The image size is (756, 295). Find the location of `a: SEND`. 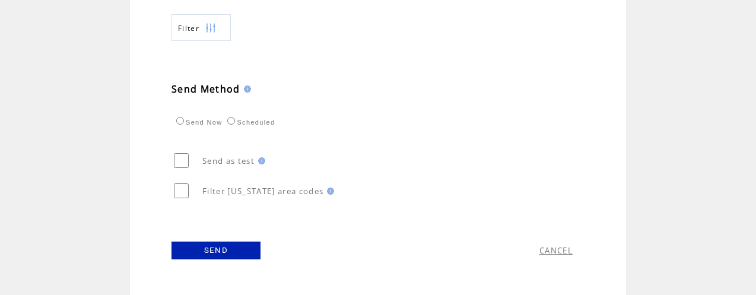

a: SEND is located at coordinates (216, 250).